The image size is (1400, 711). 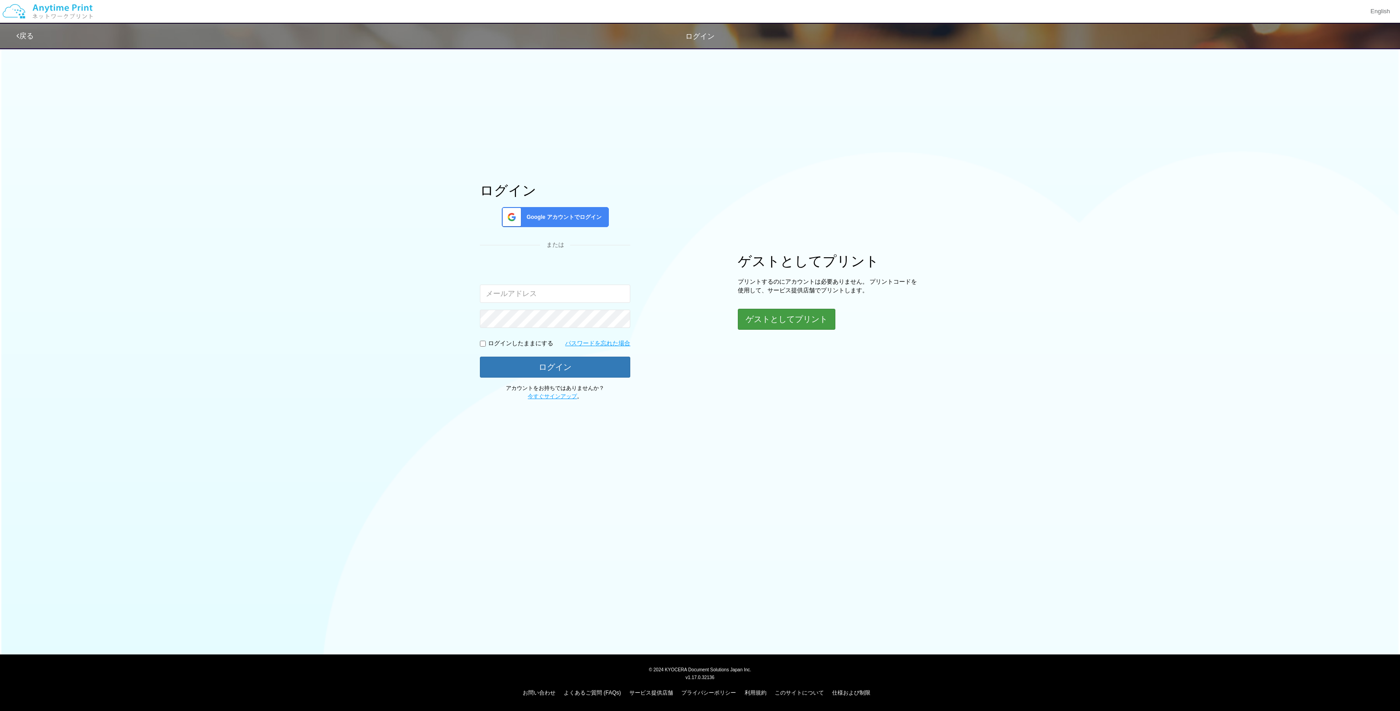 What do you see at coordinates (539, 692) in the screenshot?
I see `a: お問い合わせ` at bounding box center [539, 692].